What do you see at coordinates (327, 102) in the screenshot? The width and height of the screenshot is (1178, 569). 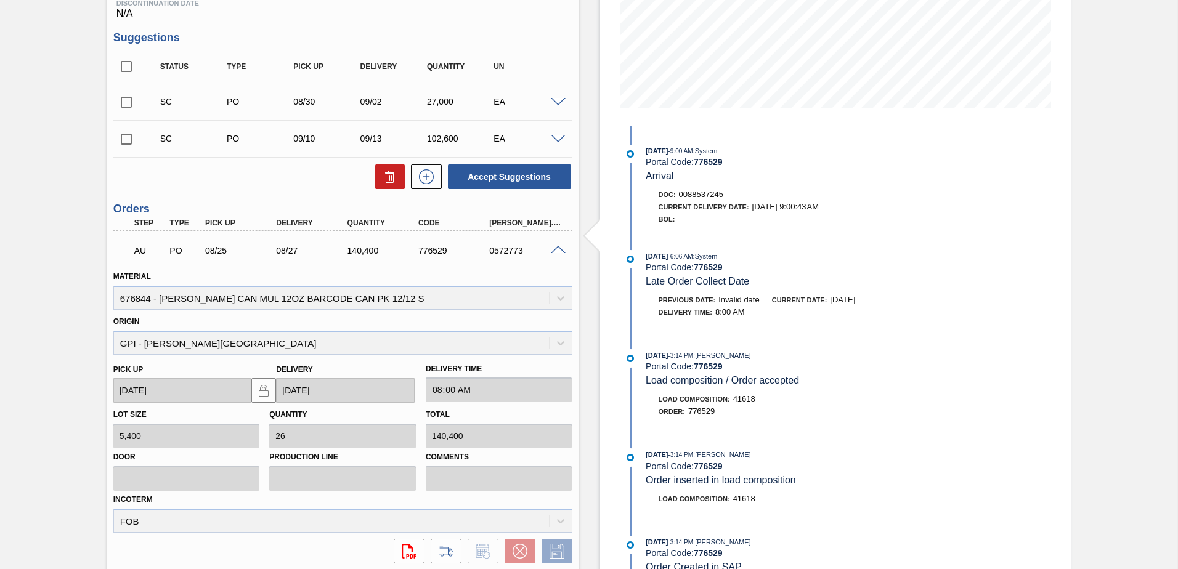 I see `div: 08/30/2025` at bounding box center [327, 102].